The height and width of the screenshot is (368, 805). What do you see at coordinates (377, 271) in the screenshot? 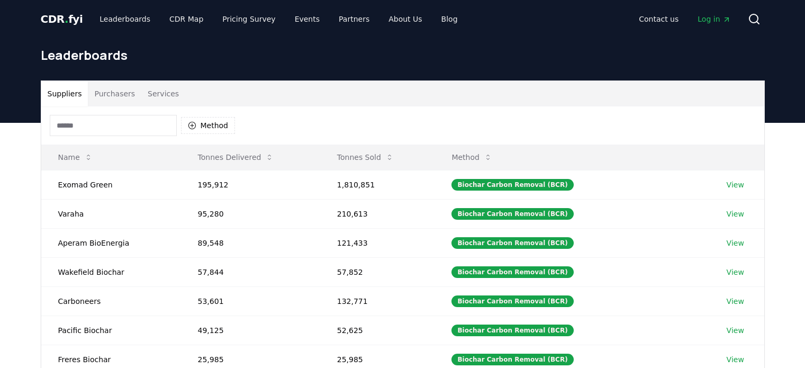
I see `td: 57,852` at bounding box center [377, 271].